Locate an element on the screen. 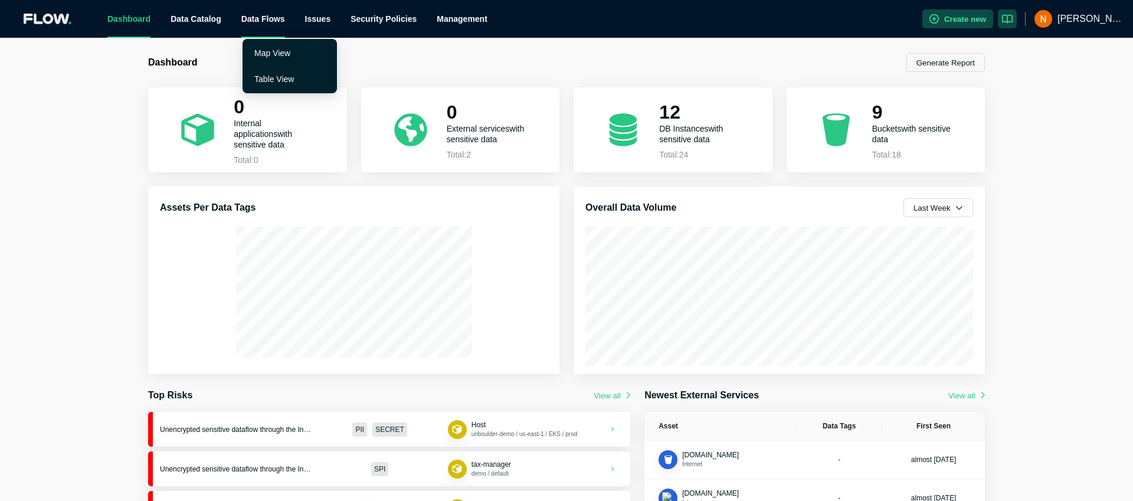 The image size is (1133, 501). th: Data Tags is located at coordinates (839, 426).